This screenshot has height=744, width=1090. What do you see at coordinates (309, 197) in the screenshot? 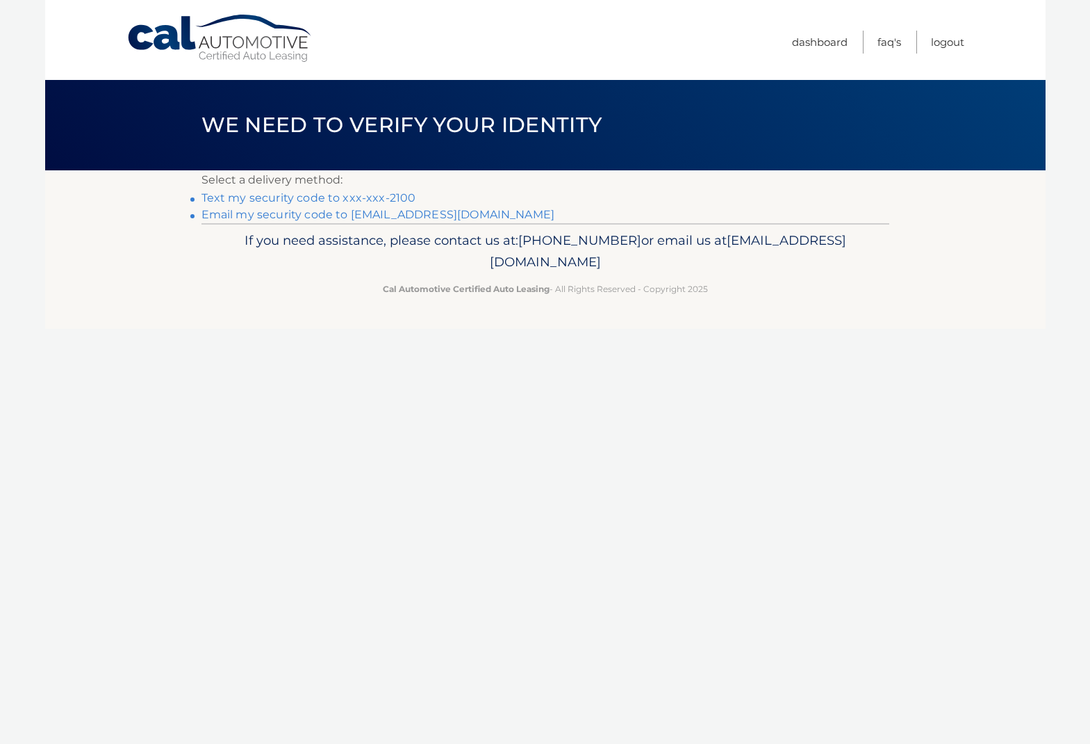
I see `a: Text my security code to xxx-xxx-2100` at bounding box center [309, 197].